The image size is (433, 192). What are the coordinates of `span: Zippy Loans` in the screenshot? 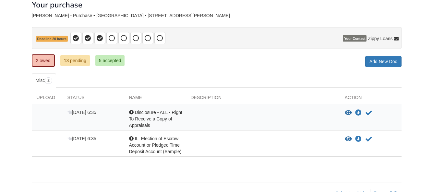 It's located at (380, 39).